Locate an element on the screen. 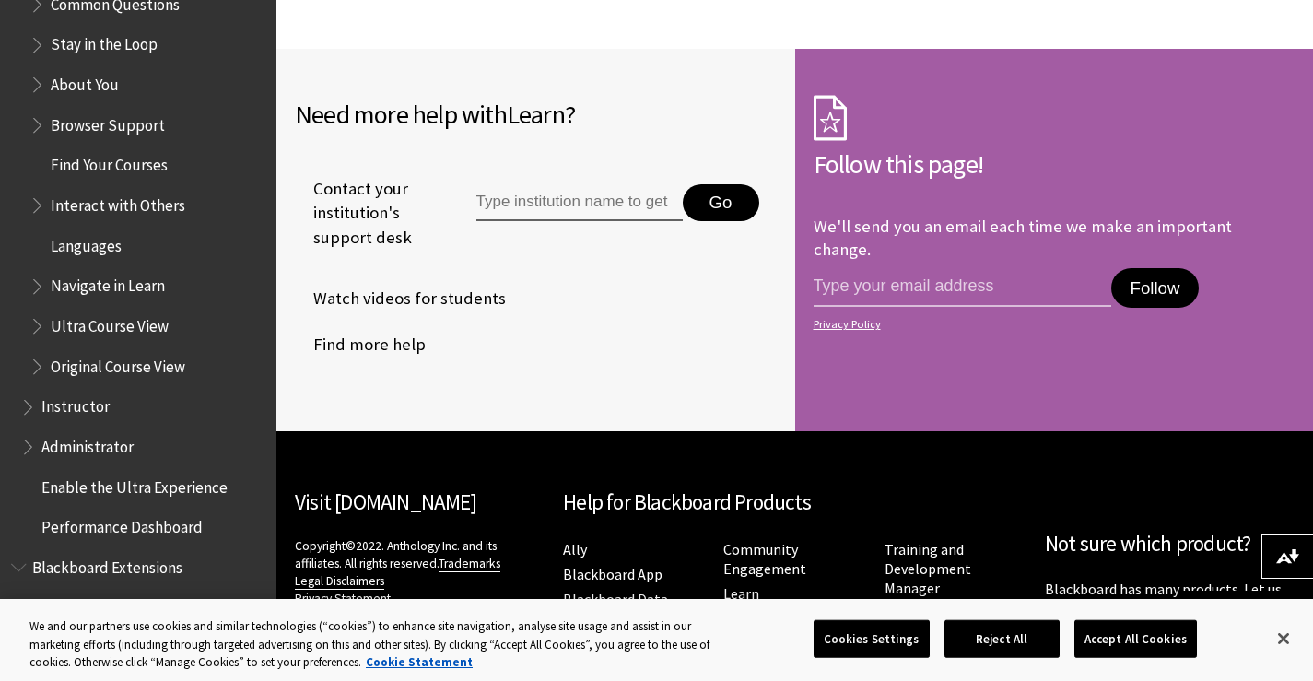 Image resolution: width=1313 pixels, height=681 pixels. span: Administrator is located at coordinates (88, 443).